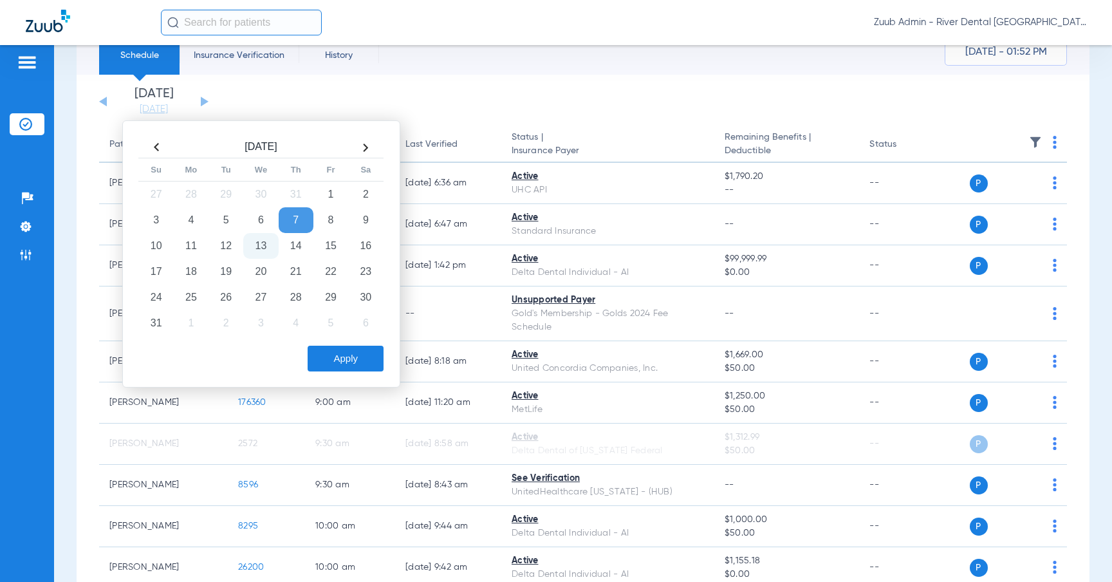  I want to click on div: Unsupported Payer, so click(608, 300).